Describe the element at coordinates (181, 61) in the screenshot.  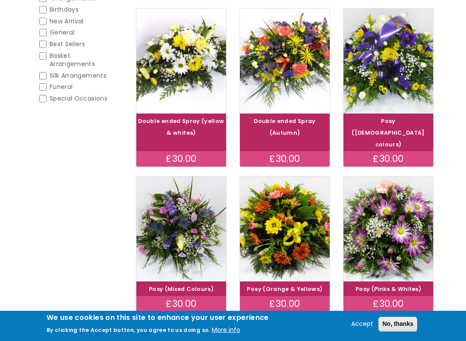
I see `img: Double ended Spray (yellow & whites)` at that location.